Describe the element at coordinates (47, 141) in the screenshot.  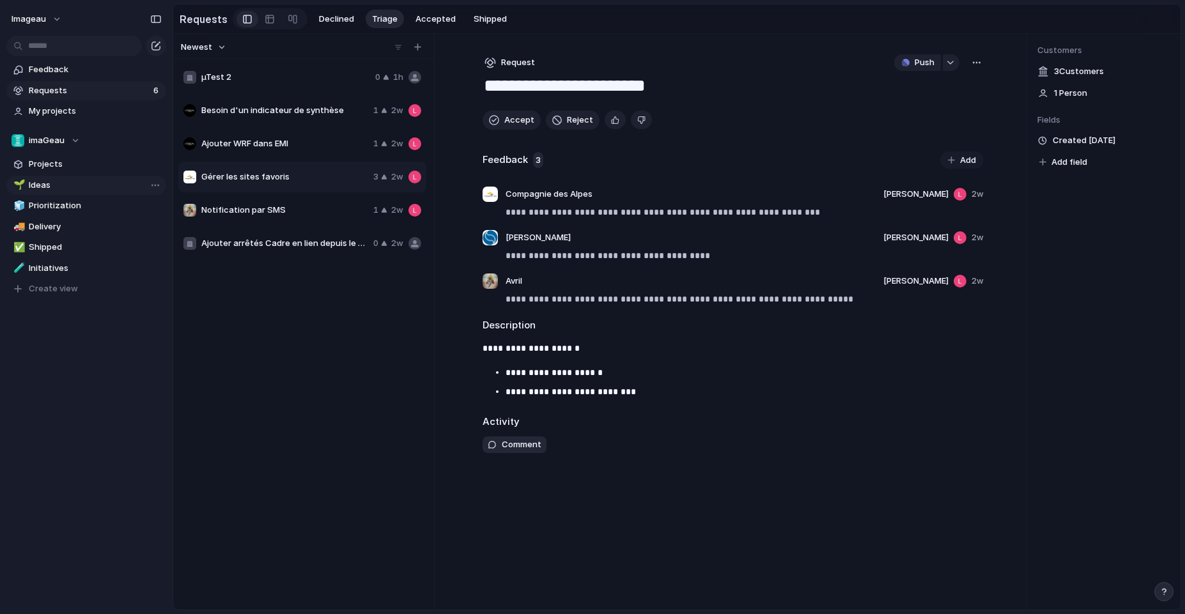
I see `span: imaGeau` at that location.